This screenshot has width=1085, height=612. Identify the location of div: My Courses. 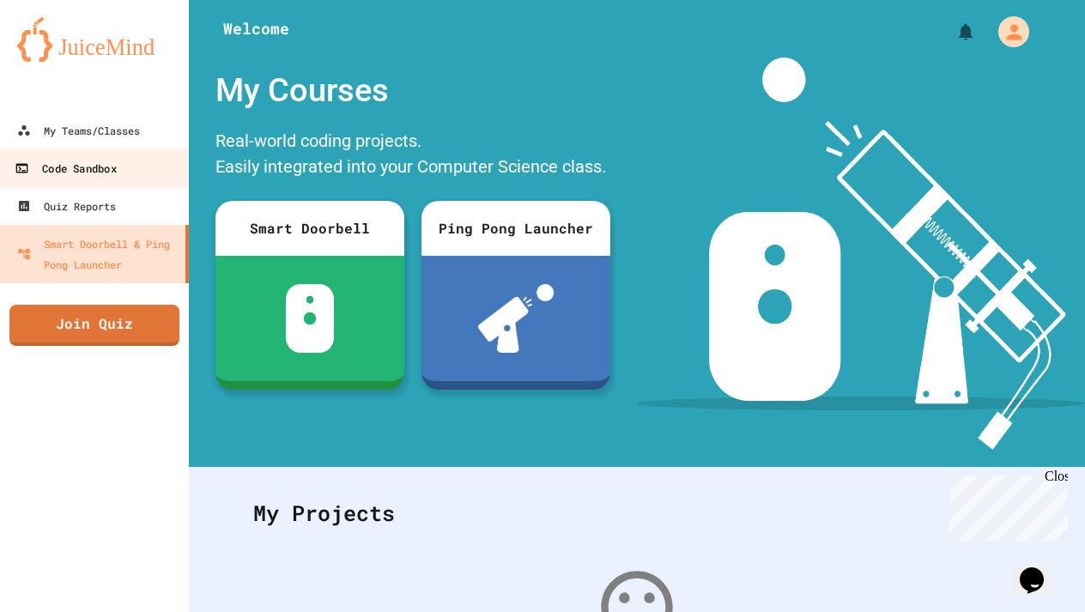
(413, 90).